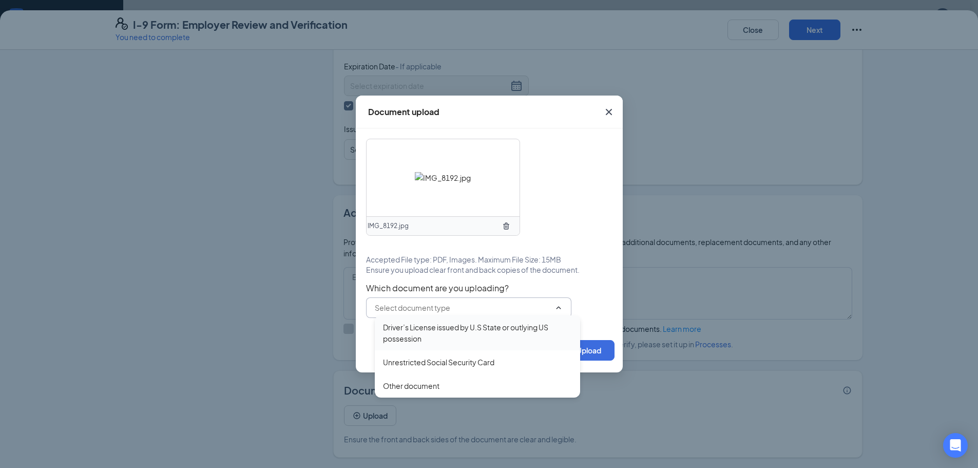  What do you see at coordinates (506, 226) in the screenshot?
I see `svg: TrashOutline` at bounding box center [506, 226].